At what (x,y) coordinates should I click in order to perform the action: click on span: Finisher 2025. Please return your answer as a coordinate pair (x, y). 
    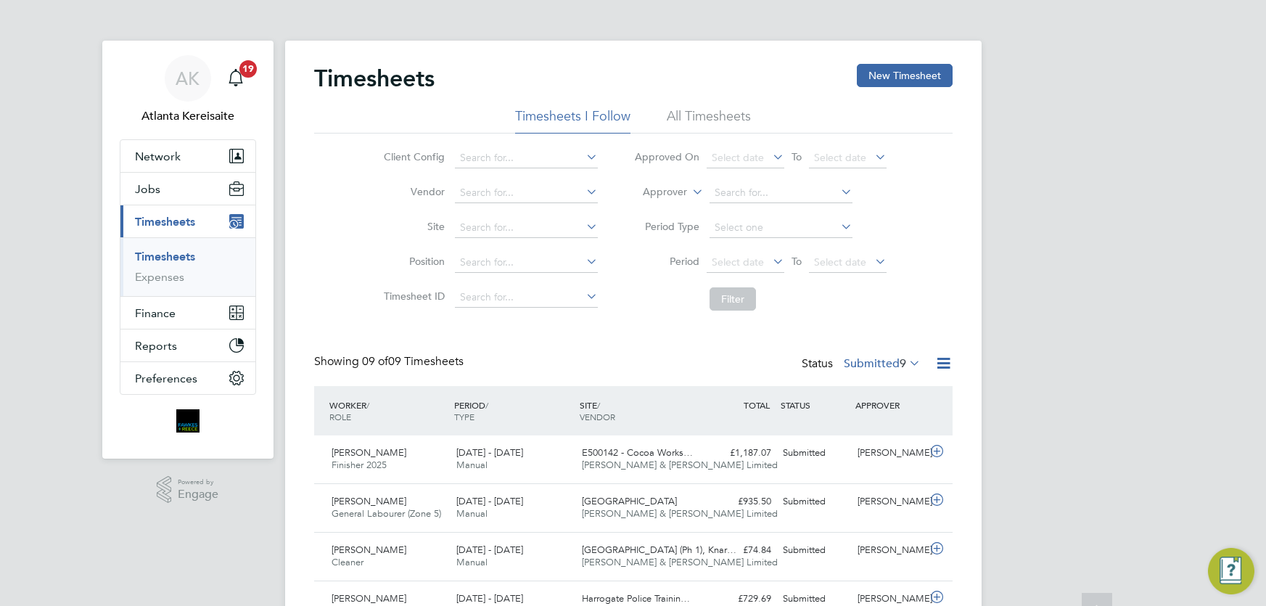
    Looking at the image, I should click on (359, 464).